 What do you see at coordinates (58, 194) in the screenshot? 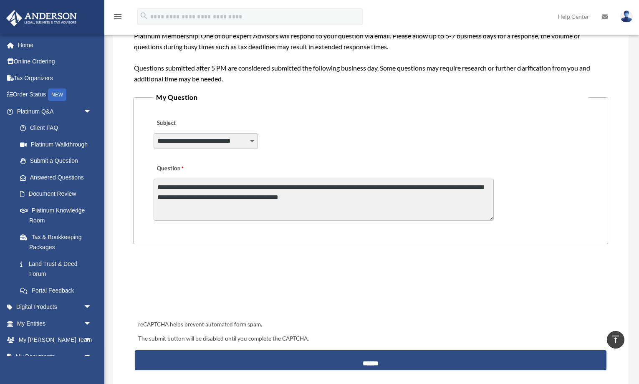
I see `a: Document Review` at bounding box center [58, 194].